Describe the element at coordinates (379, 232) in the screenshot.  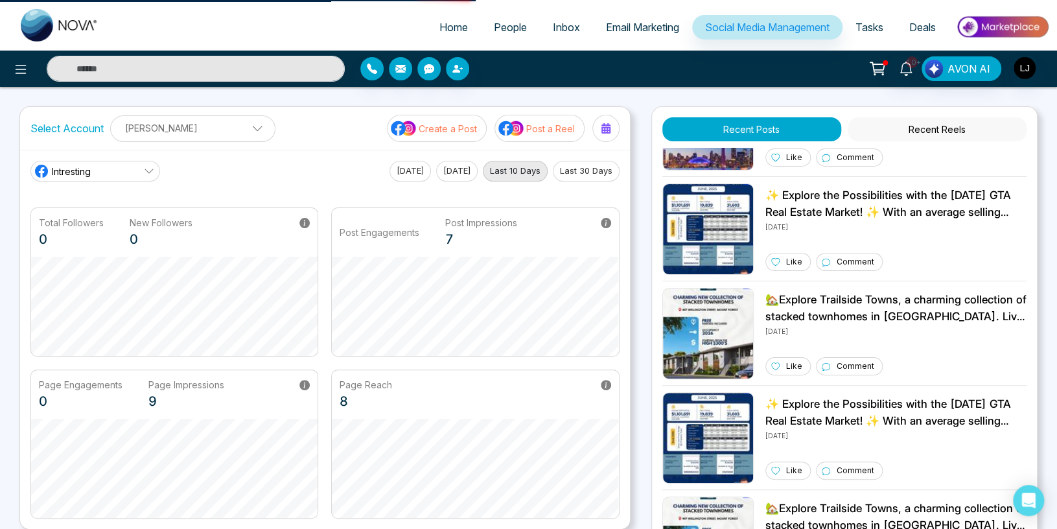
I see `p: Post Engagements` at that location.